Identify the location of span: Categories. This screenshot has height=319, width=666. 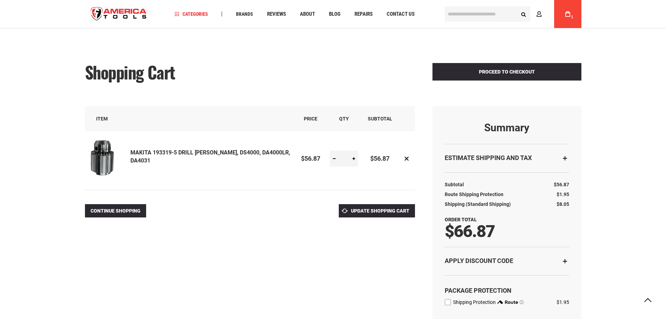
(191, 14).